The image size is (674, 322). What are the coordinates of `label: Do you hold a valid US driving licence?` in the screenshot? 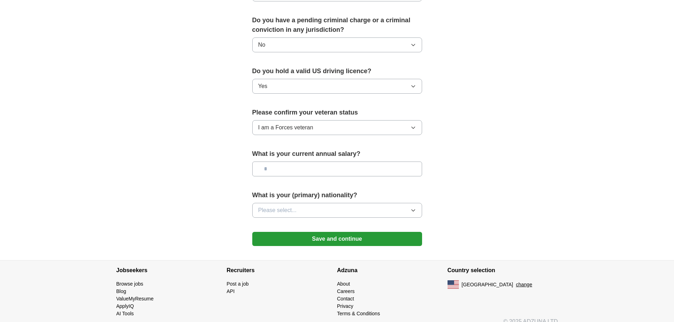 It's located at (337, 71).